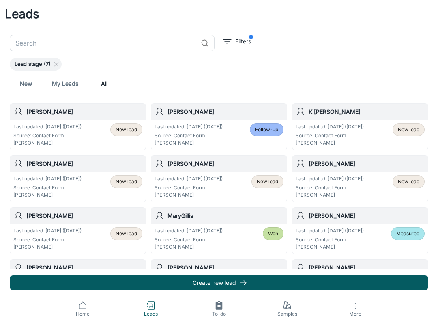 This screenshot has height=321, width=438. What do you see at coordinates (356, 313) in the screenshot?
I see `span: More` at bounding box center [356, 313].